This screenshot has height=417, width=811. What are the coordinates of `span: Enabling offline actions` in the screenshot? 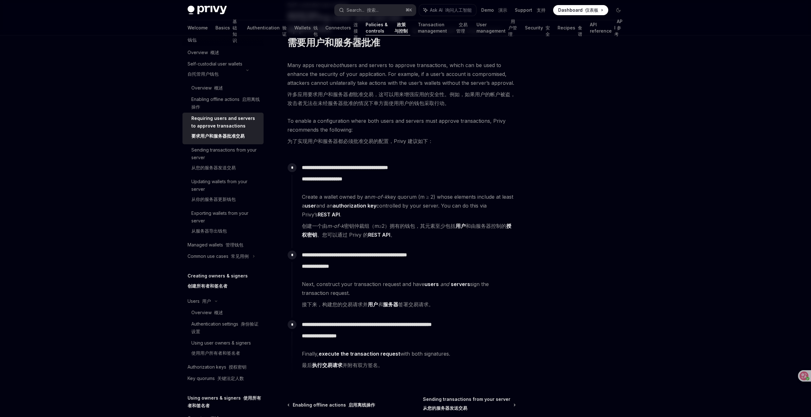 It's located at (334, 405).